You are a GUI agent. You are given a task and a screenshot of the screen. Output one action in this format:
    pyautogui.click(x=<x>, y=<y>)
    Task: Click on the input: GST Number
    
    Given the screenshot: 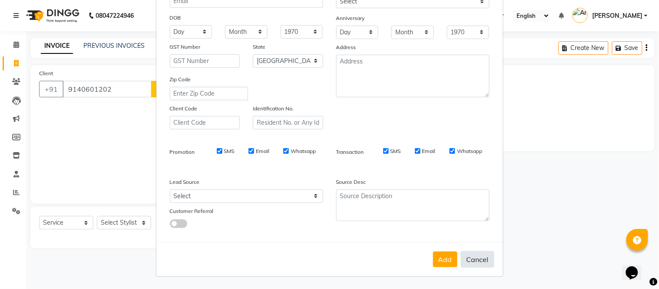 What is the action you would take?
    pyautogui.click(x=205, y=61)
    